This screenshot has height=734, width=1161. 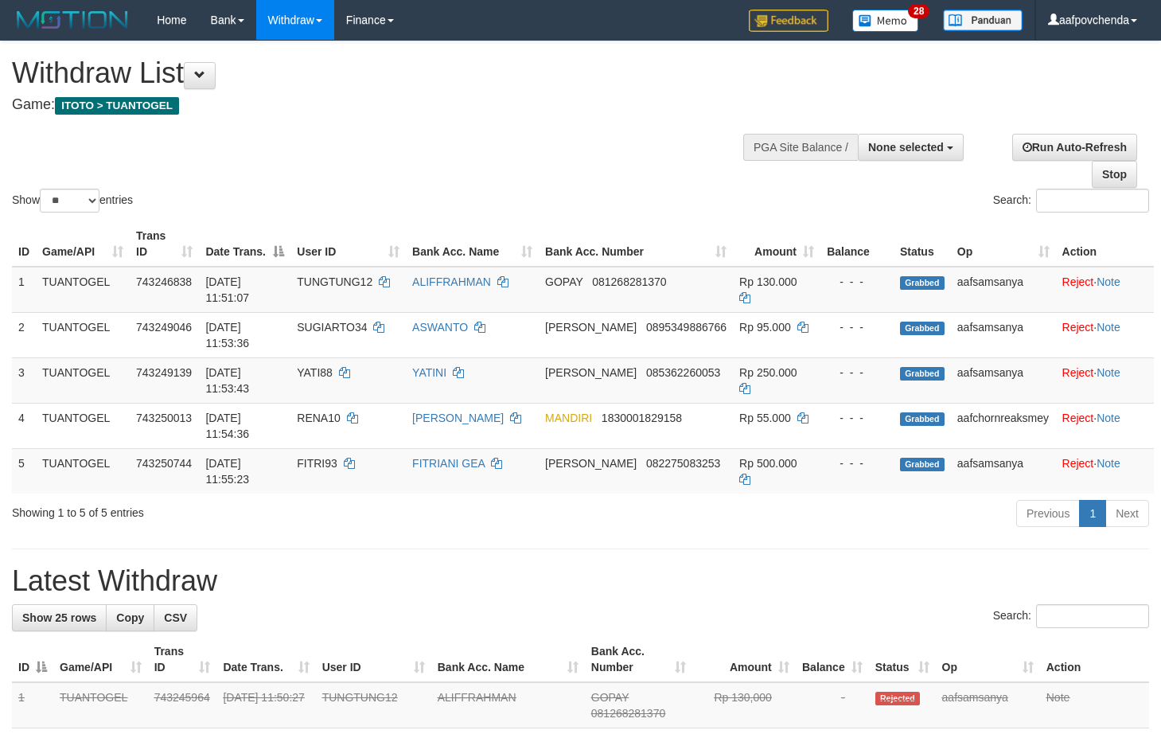 What do you see at coordinates (857, 243) in the screenshot?
I see `th: Balance` at bounding box center [857, 243].